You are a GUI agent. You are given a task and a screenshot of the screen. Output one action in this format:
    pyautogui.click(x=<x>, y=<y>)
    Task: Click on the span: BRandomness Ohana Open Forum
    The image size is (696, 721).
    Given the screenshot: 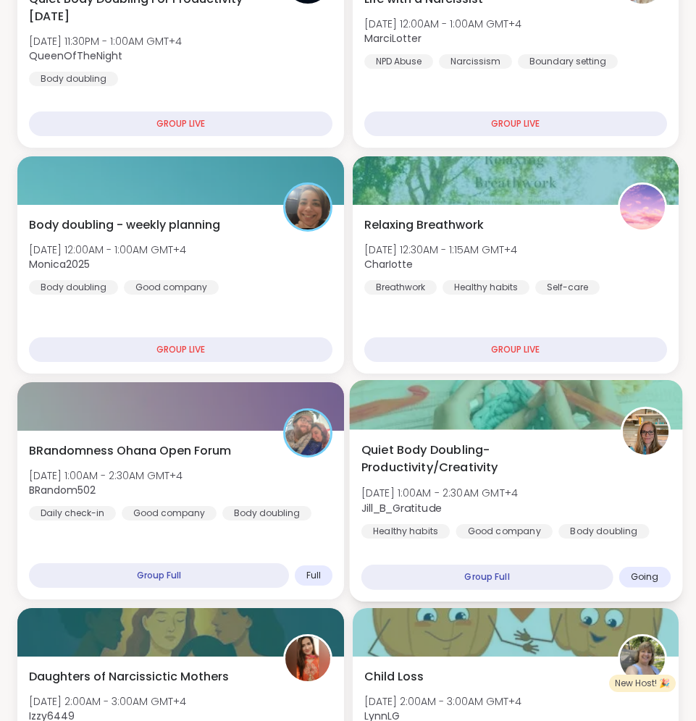 What is the action you would take?
    pyautogui.click(x=130, y=451)
    